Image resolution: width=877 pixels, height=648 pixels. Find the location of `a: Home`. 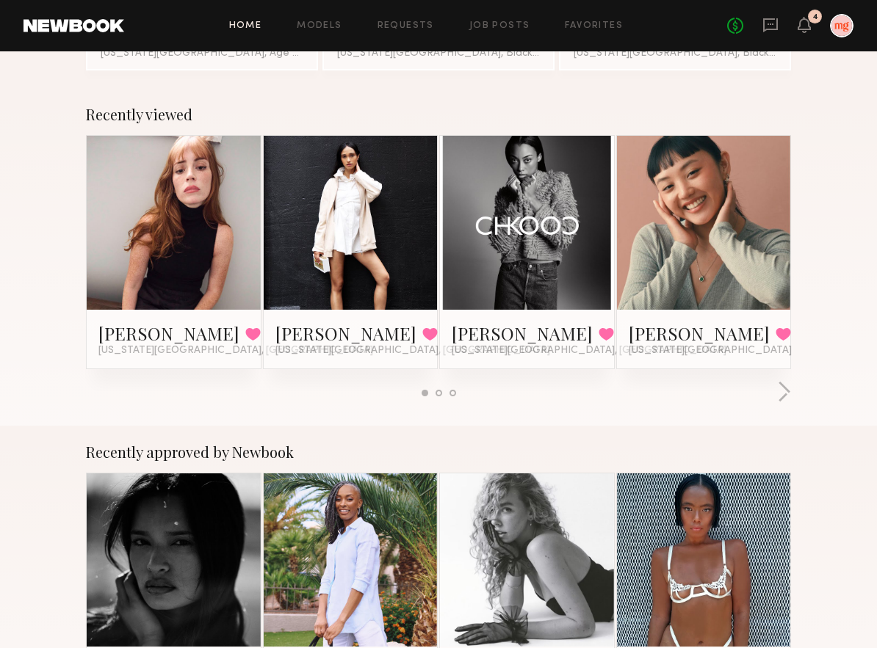

a: Home is located at coordinates (245, 26).